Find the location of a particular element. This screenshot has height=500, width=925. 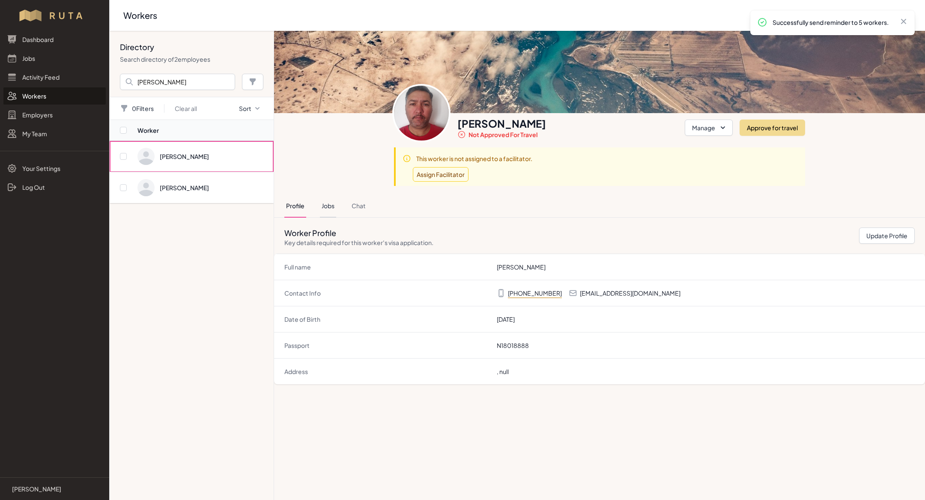

a: Dashboard is located at coordinates (54, 39).